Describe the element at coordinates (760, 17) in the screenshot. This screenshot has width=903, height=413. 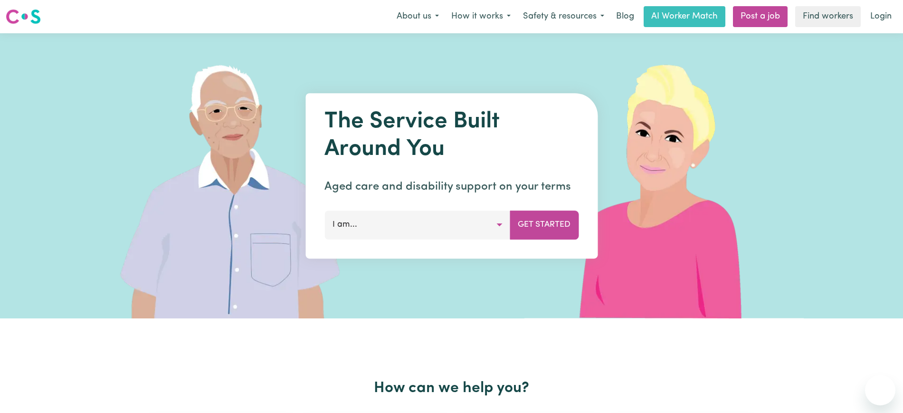
I see `a: Post a job` at that location.